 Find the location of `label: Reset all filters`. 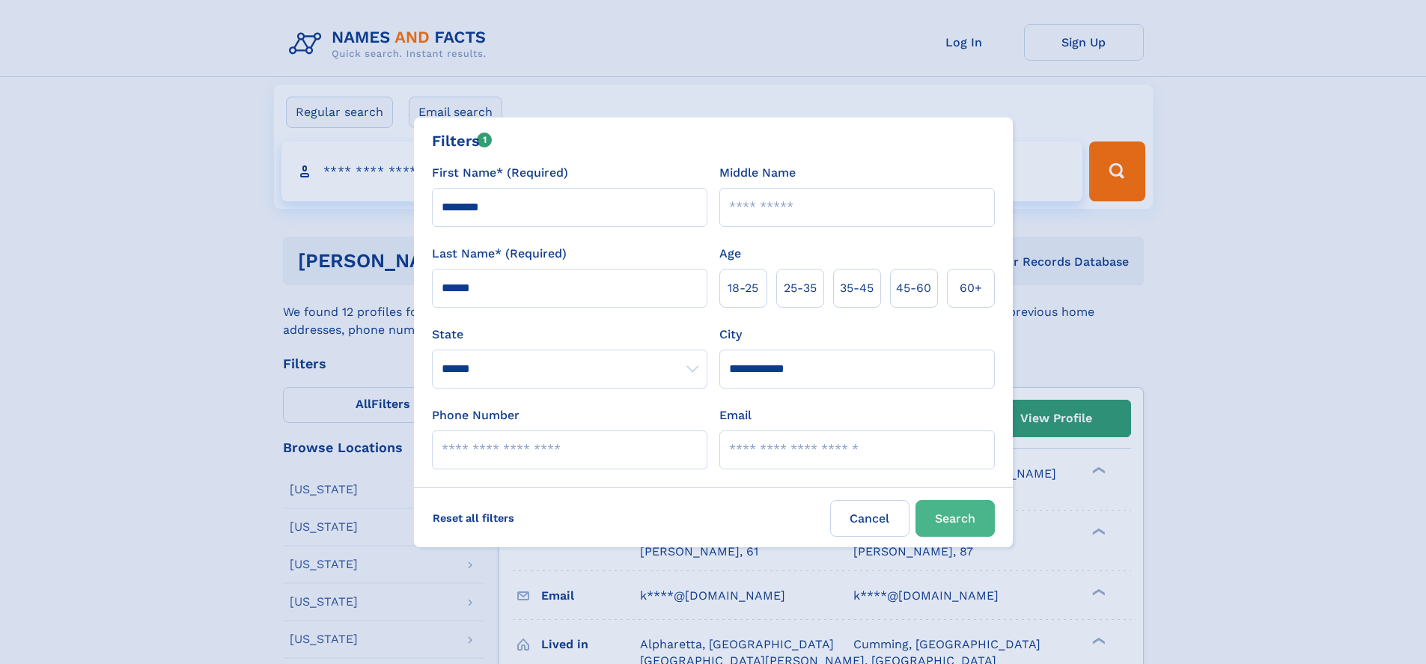

label: Reset all filters is located at coordinates (473, 518).